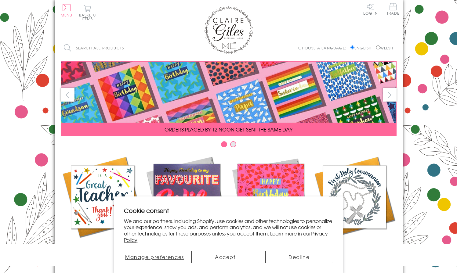 The image size is (457, 273). Describe the element at coordinates (378, 47) in the screenshot. I see `input: Welsh` at that location.